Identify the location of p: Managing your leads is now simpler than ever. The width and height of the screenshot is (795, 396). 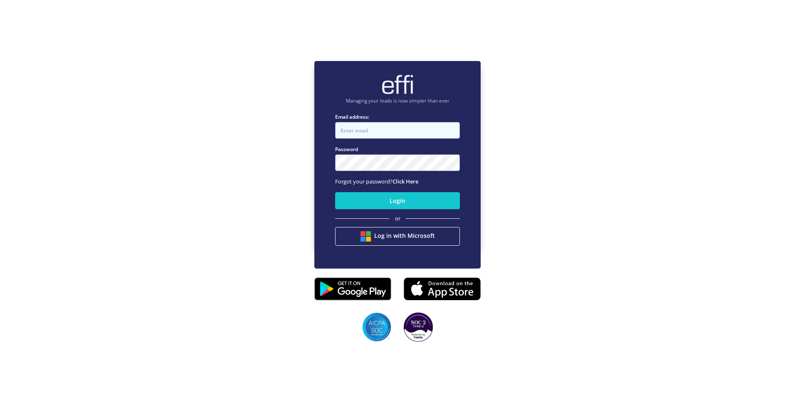
(397, 101).